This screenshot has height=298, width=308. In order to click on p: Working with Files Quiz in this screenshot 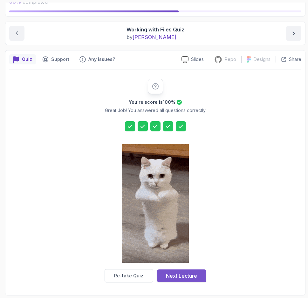, I will do `click(155, 30)`.